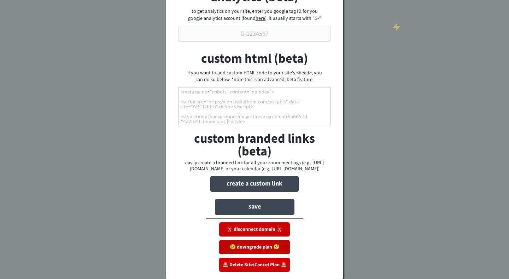  Describe the element at coordinates (255, 15) in the screenshot. I see `div: to get analytics on your site, enter you google tag ID for you google analytics account (found )....` at that location.